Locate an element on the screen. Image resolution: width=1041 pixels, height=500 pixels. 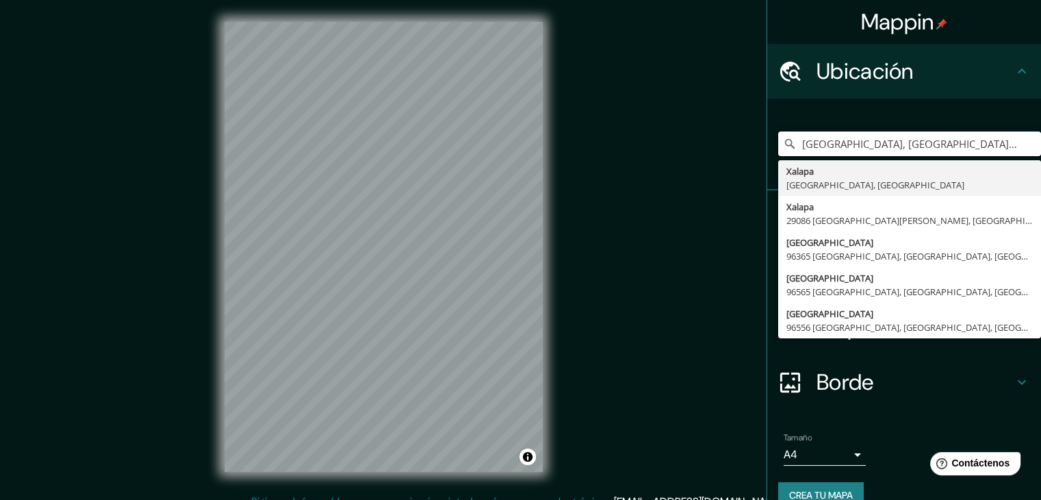
button: Activar o desactivar atribución is located at coordinates (528, 456).